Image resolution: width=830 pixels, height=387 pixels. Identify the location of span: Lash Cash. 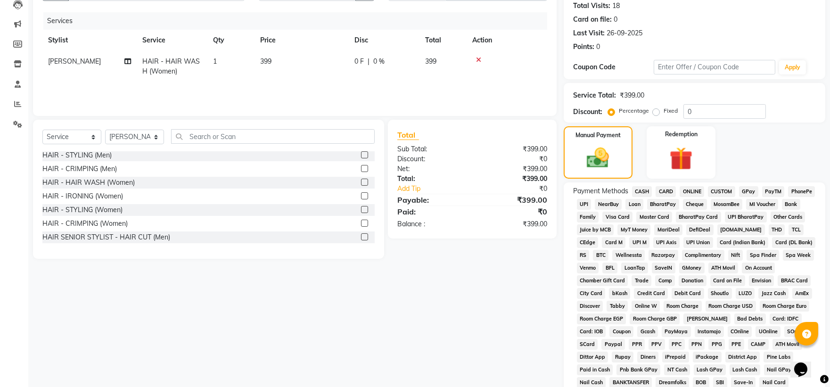
(744, 369).